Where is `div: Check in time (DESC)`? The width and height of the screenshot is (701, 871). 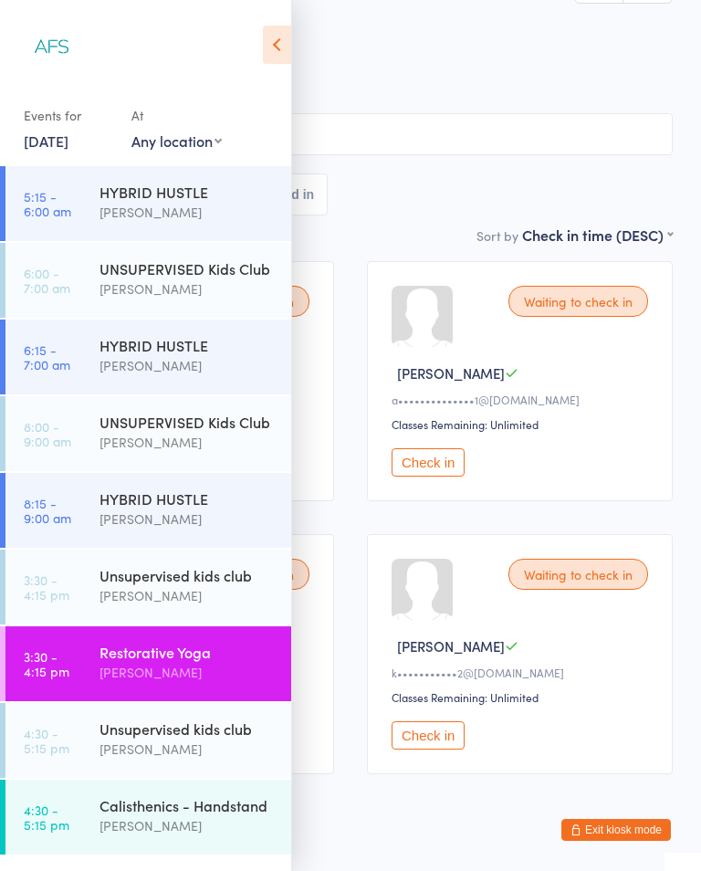 div: Check in time (DESC) is located at coordinates (597, 235).